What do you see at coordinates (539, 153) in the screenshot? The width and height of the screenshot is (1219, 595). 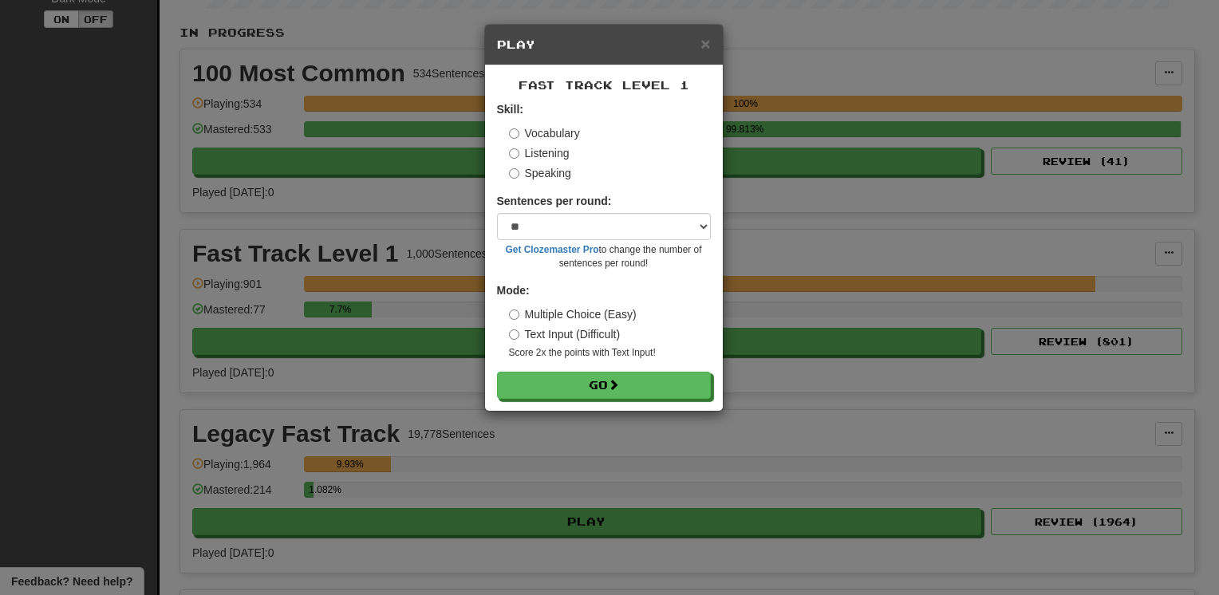 I see `label: Listening` at bounding box center [539, 153].